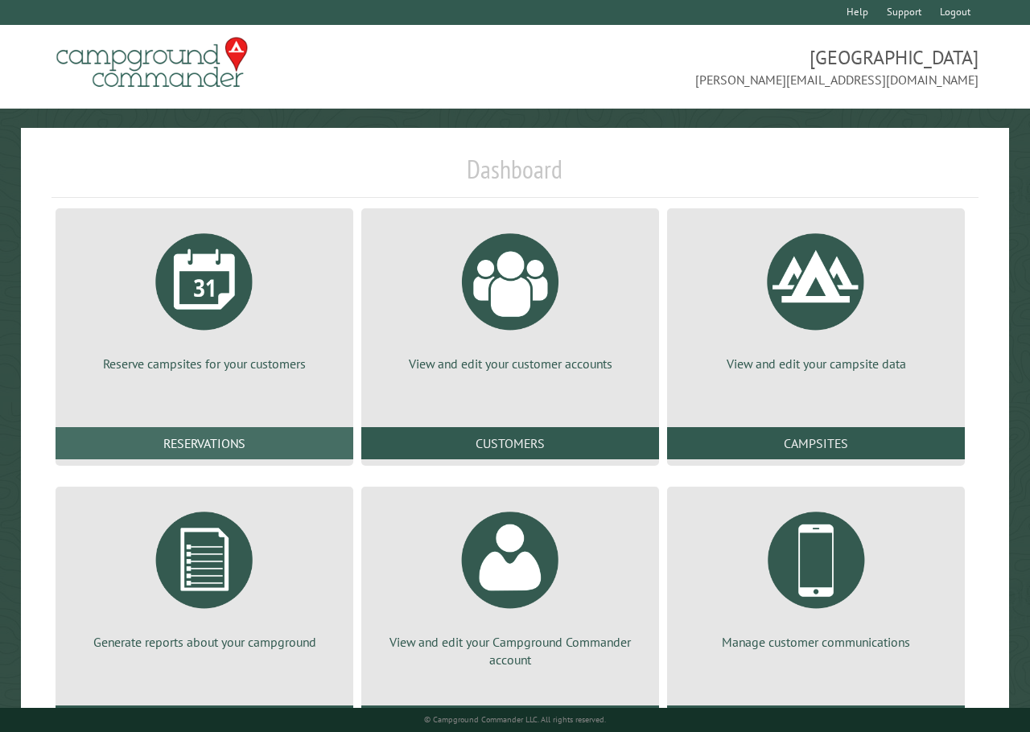  What do you see at coordinates (510, 297) in the screenshot?
I see `a: View and edit your customer accounts` at bounding box center [510, 297].